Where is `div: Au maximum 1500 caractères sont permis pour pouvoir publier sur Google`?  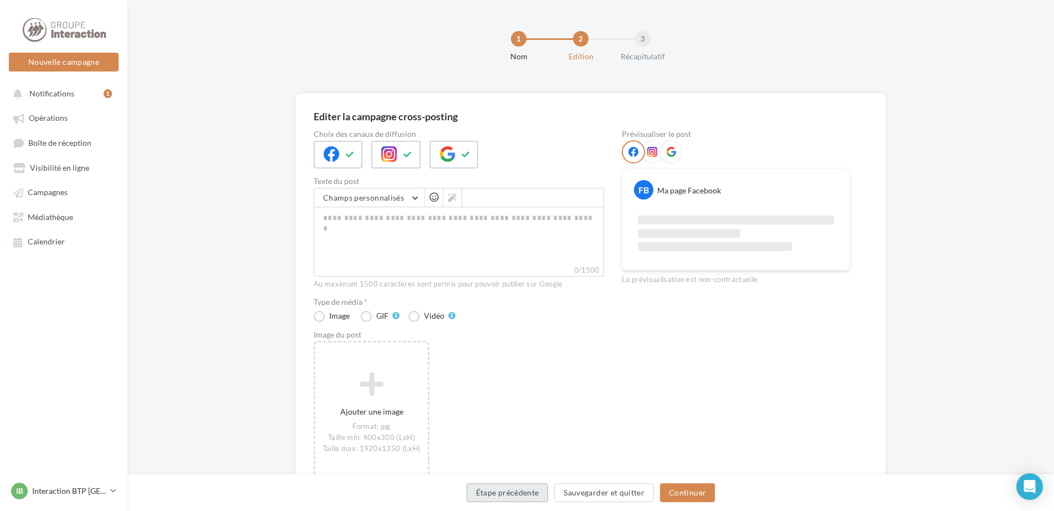
div: Au maximum 1500 caractères sont permis pour pouvoir publier sur Google is located at coordinates (459, 284).